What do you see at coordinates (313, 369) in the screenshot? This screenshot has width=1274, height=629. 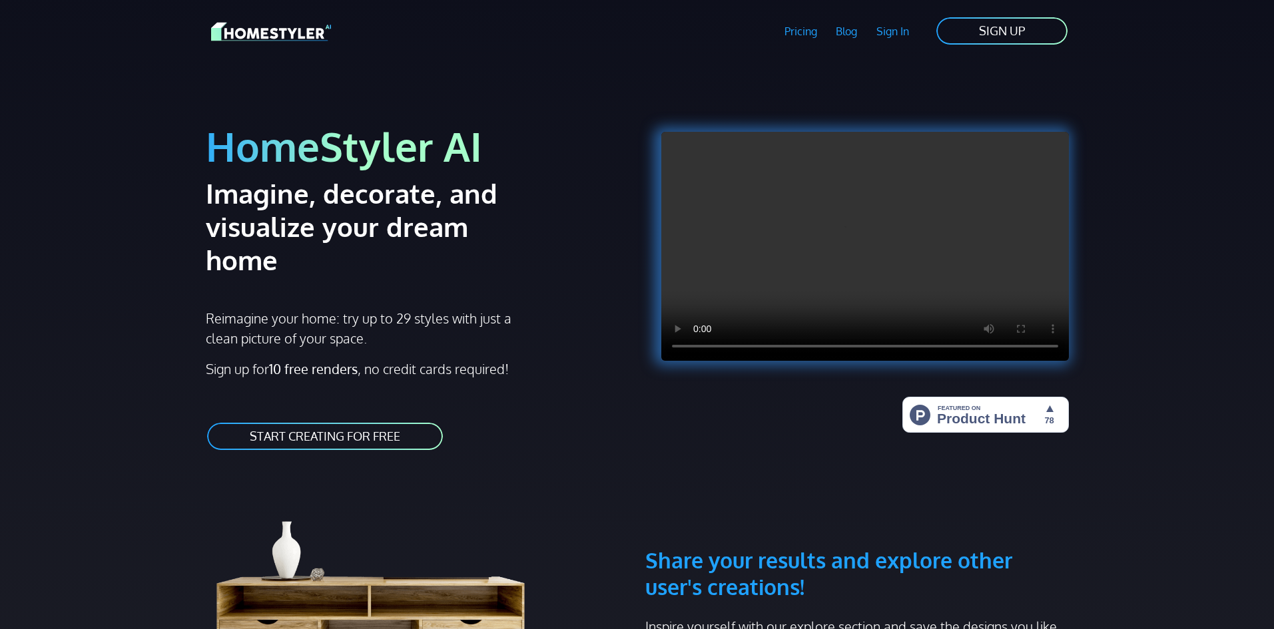 I see `strong: 10 free renders` at bounding box center [313, 369].